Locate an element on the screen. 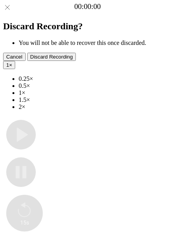 This screenshot has width=175, height=235. li: 2× is located at coordinates (95, 107).